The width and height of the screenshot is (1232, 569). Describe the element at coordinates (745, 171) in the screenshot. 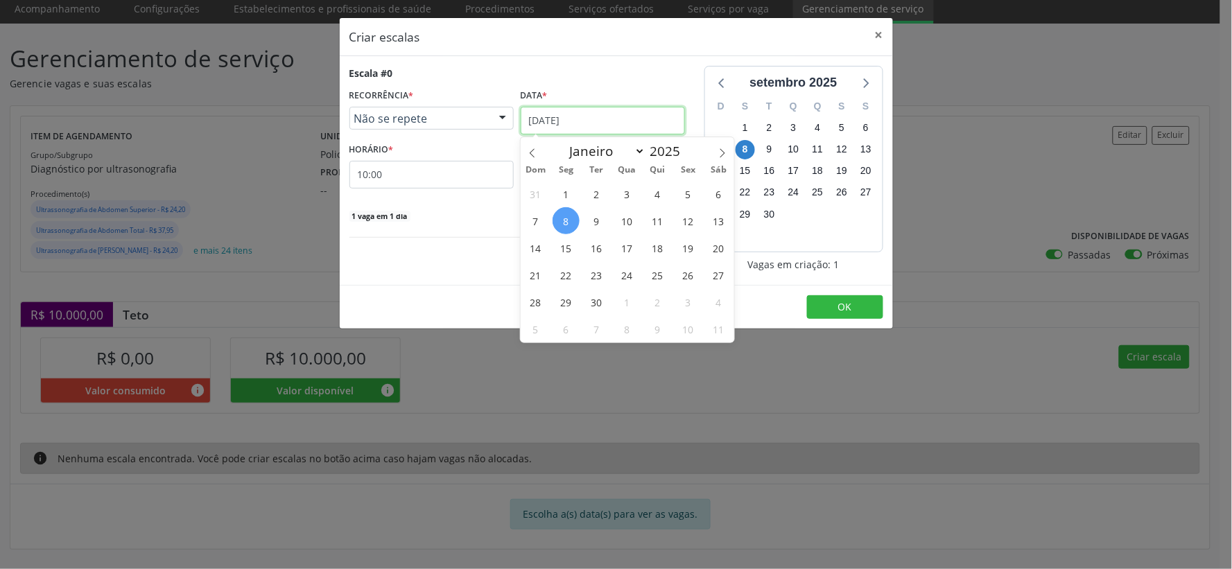

I see `span: segunda-feira, 15 de setembro de 2025` at that location.